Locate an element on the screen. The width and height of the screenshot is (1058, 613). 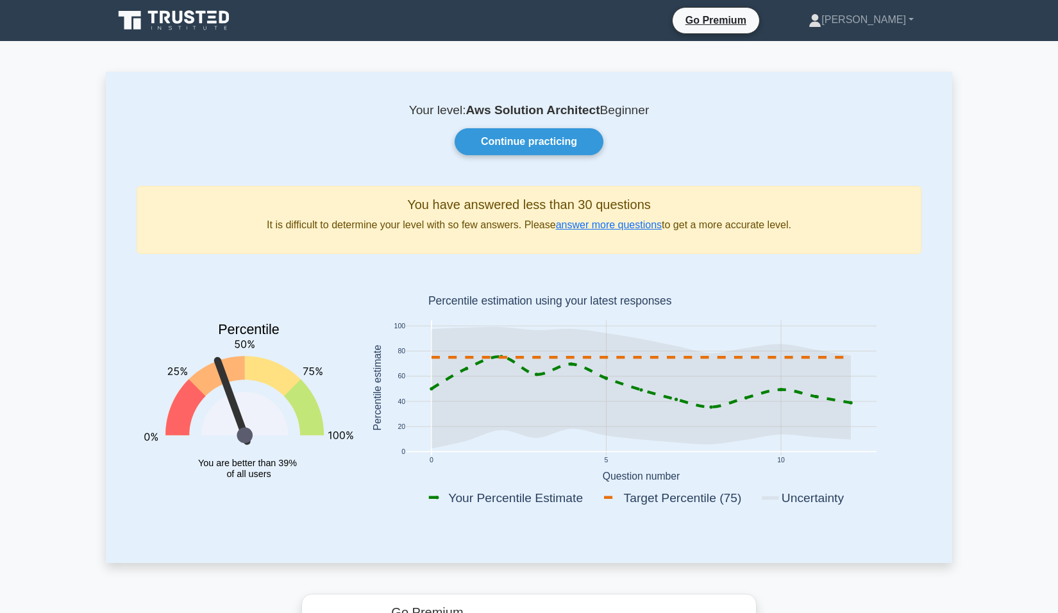
text: 5 is located at coordinates (607, 460).